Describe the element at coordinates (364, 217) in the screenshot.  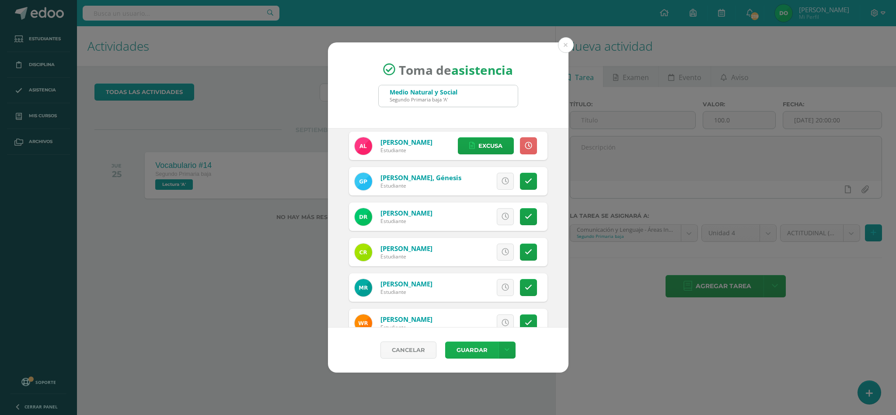
I see `img: 805b55ad545ae6e2482b752a4aeff5c3.png` at that location.